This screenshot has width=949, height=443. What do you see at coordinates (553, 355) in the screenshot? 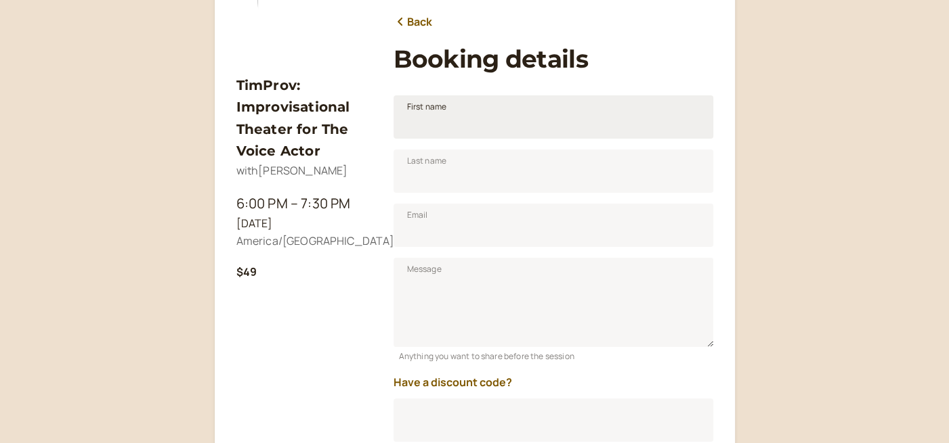
I see `div: Anything you want to share before the session` at bounding box center [553, 355].